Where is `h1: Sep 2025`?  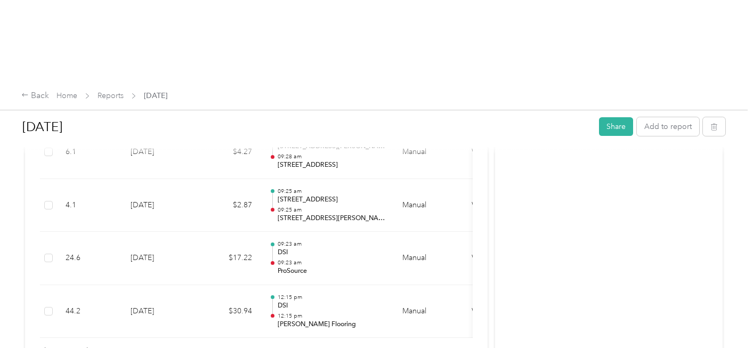 h1: Sep 2025 is located at coordinates (307, 127).